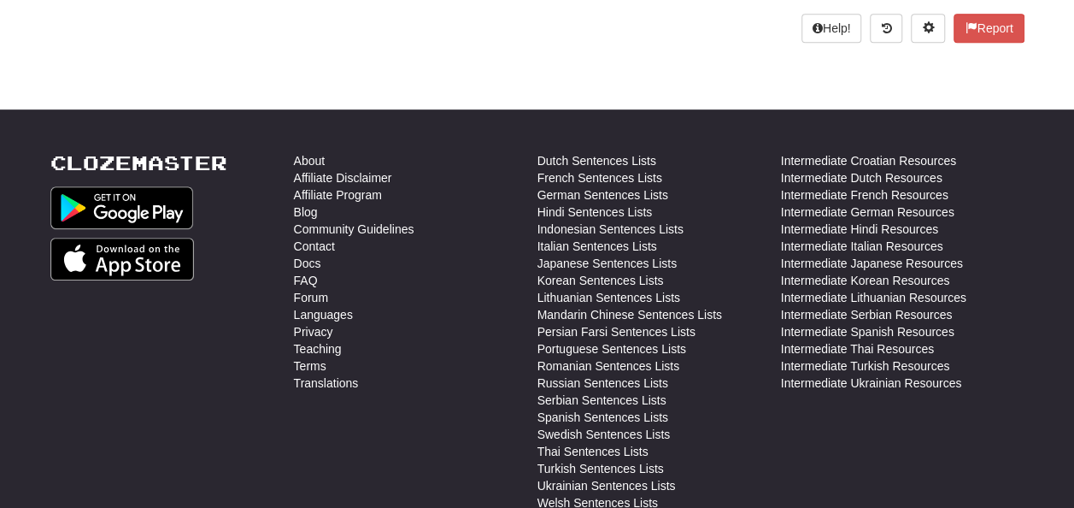 The image size is (1074, 508). I want to click on a: French Sentences Lists, so click(600, 178).